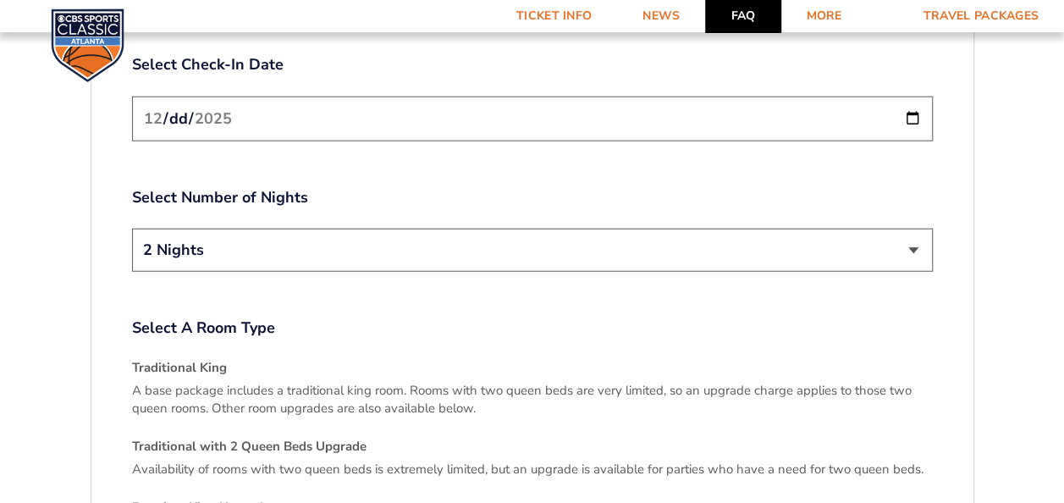 The height and width of the screenshot is (503, 1064). I want to click on h4: Traditional with 2 Queen Beds Upgrade, so click(533, 446).